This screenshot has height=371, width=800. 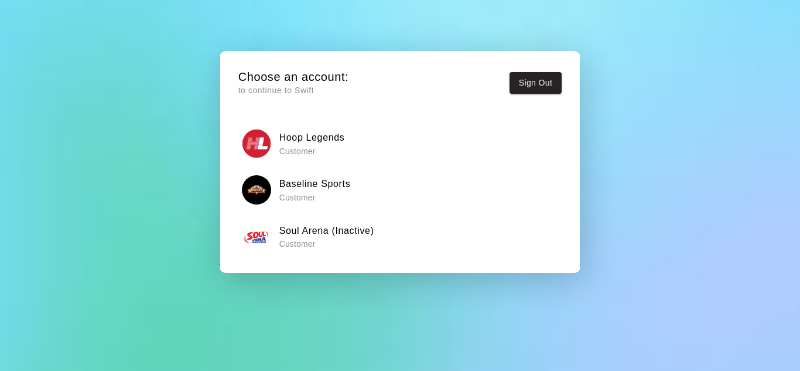 I want to click on h6: Hoop Legends, so click(x=312, y=138).